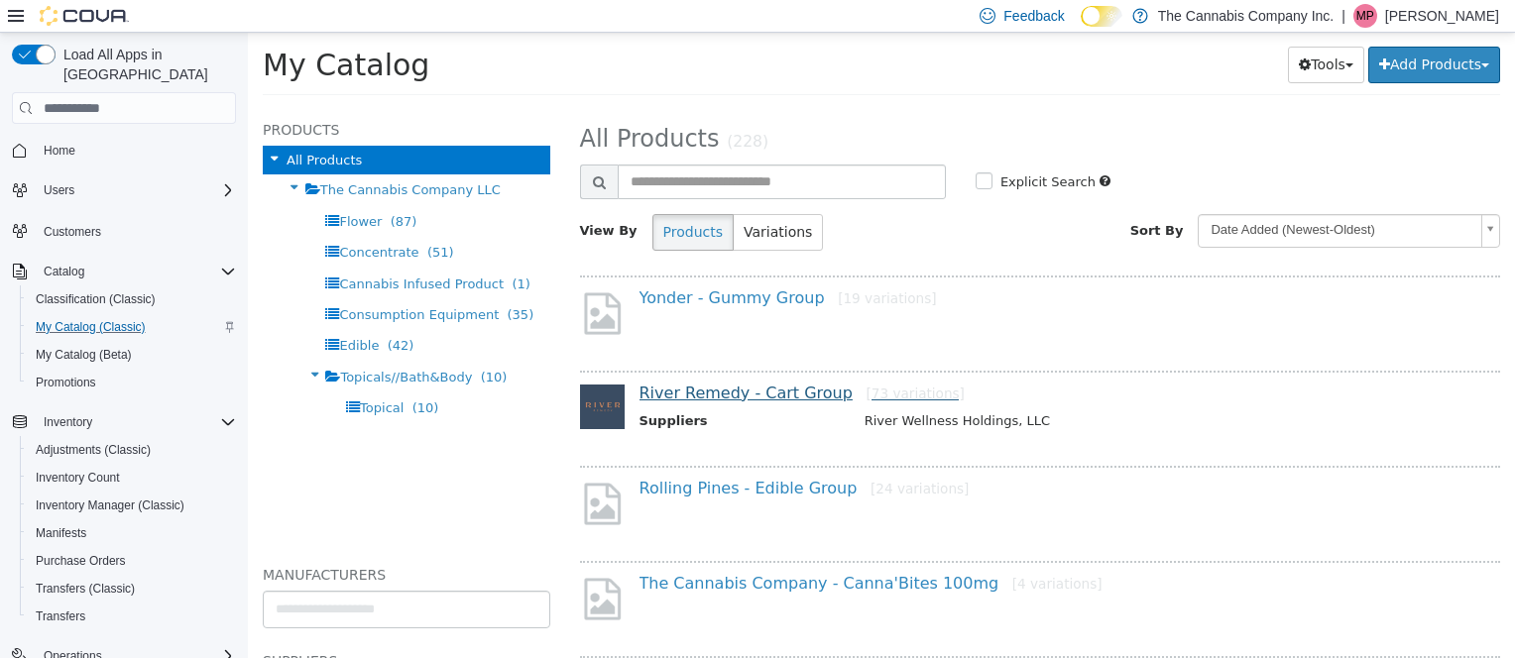 The image size is (1515, 658). What do you see at coordinates (797, 150) in the screenshot?
I see `label: Explicit Search` at bounding box center [797, 150].